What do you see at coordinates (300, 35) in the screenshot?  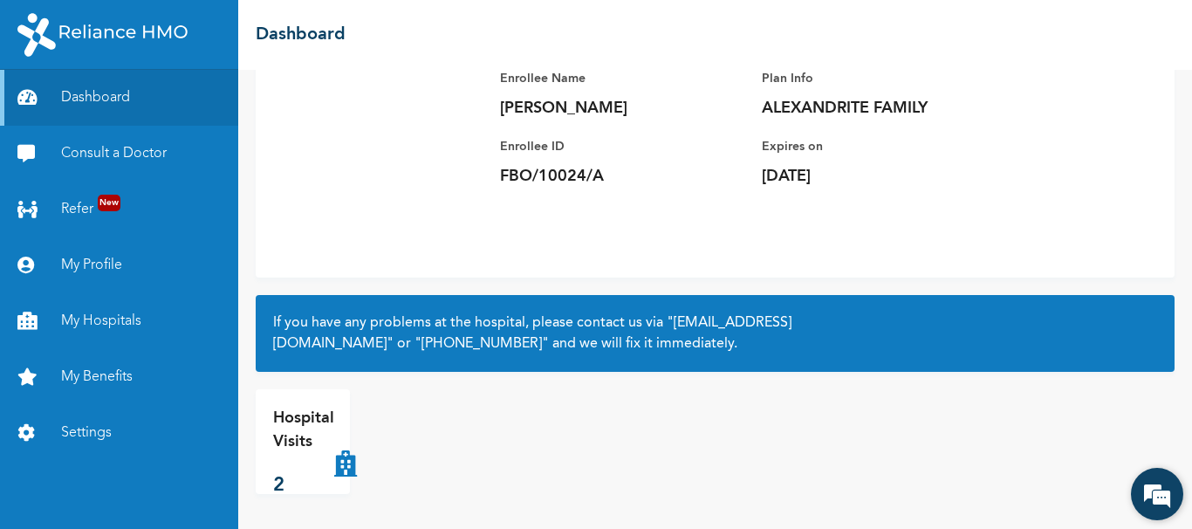 I see `h2: Dashboard` at bounding box center [300, 35].